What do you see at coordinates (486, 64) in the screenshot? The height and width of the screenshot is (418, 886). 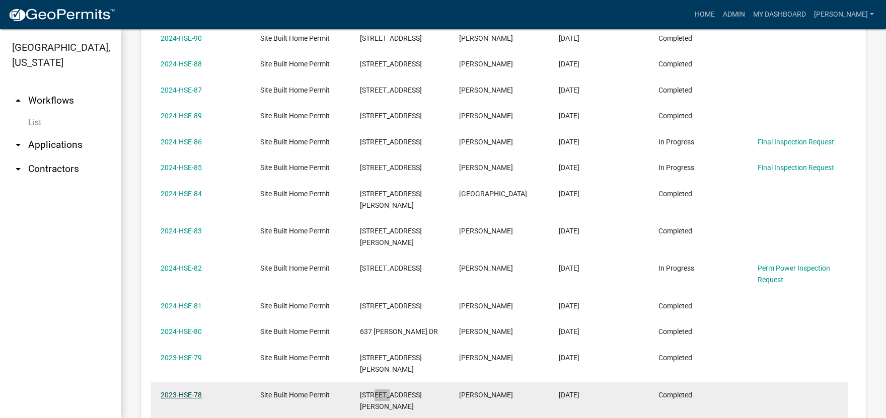 I see `span: Steven Stone` at bounding box center [486, 64].